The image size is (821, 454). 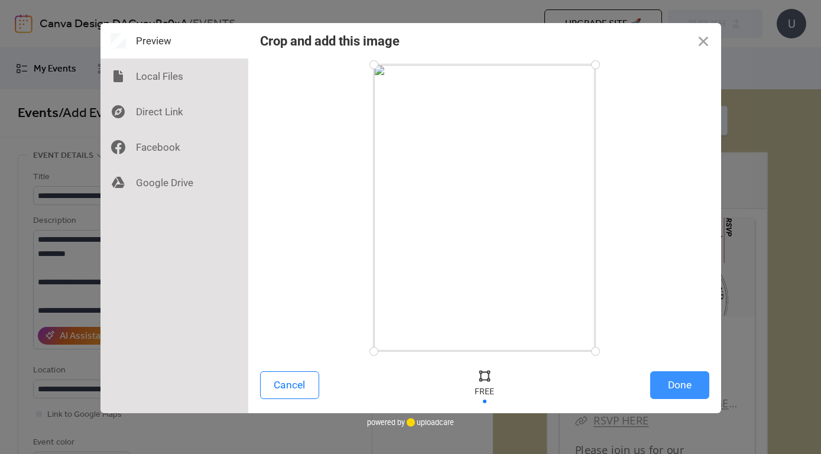 I want to click on div: Local Files, so click(x=174, y=76).